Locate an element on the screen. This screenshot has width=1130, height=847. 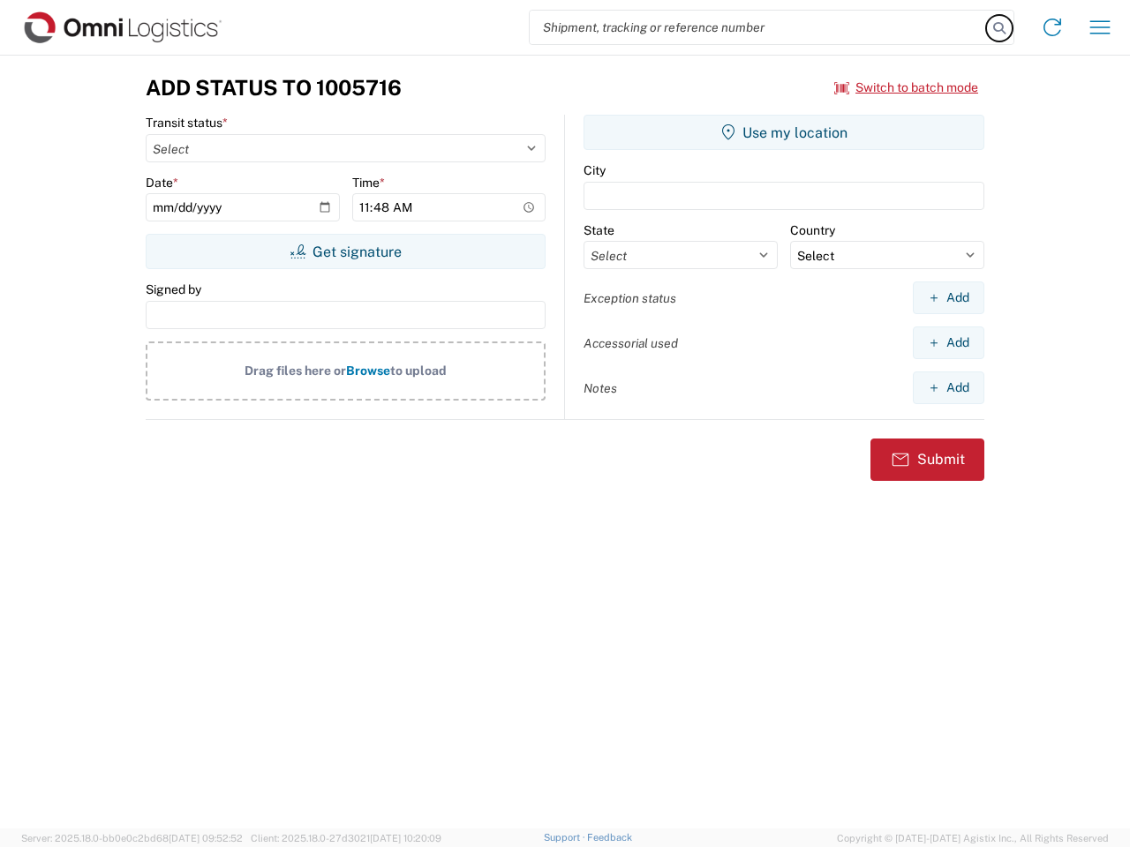
label: Signed by is located at coordinates (173, 290).